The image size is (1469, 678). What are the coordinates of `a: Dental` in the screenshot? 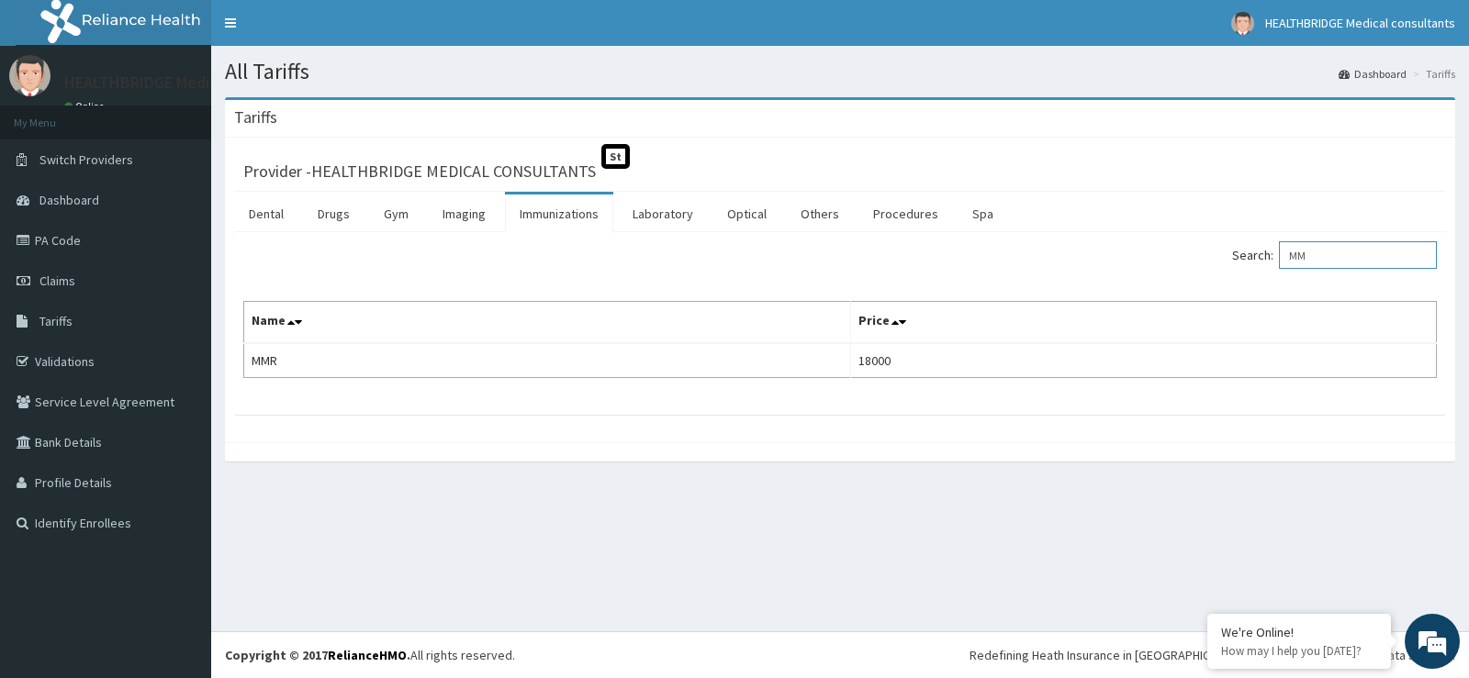 It's located at (266, 214).